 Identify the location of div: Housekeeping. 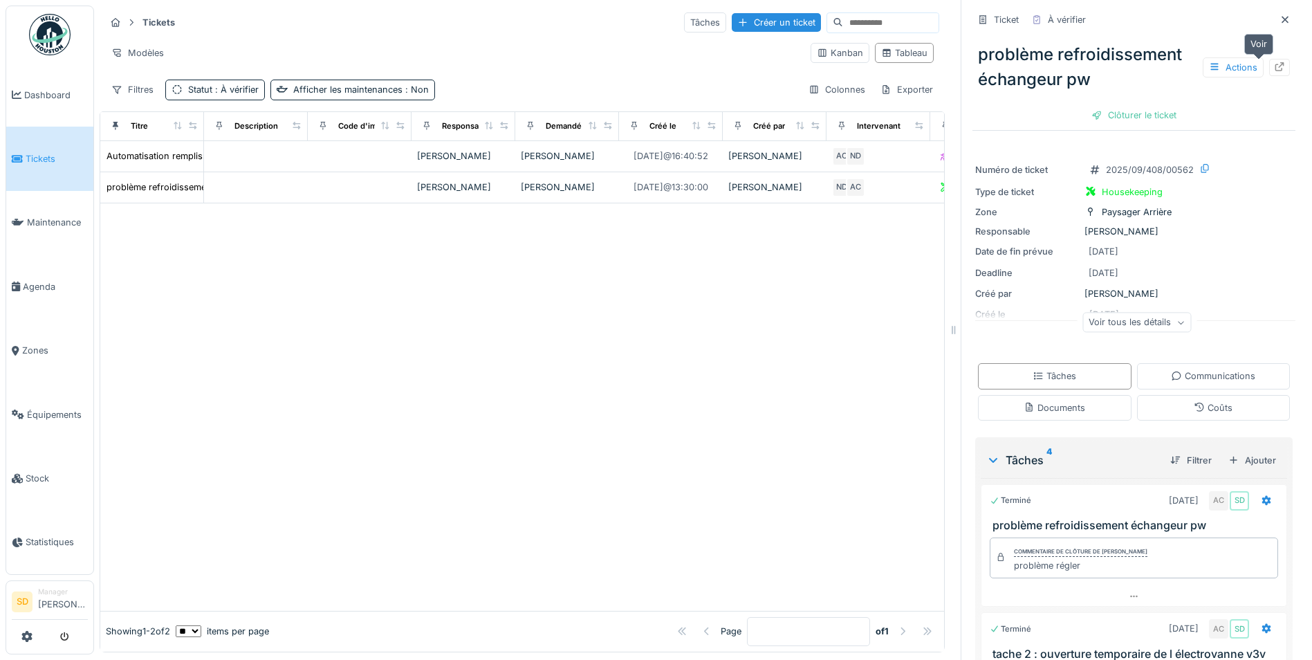
(1132, 192).